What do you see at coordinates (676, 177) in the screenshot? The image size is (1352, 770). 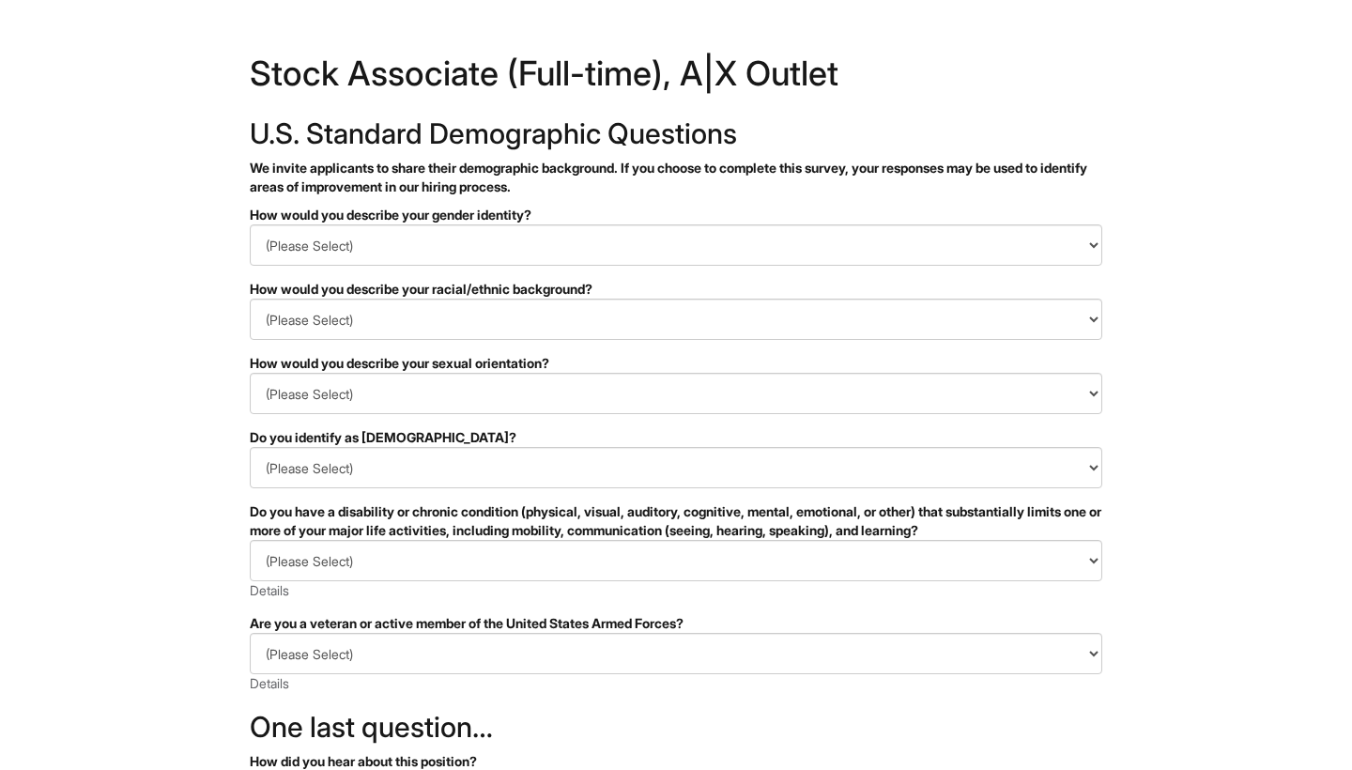 I see `p: We invite applicants to share their demographic background. If you choose to complete this survey...` at bounding box center [676, 177].